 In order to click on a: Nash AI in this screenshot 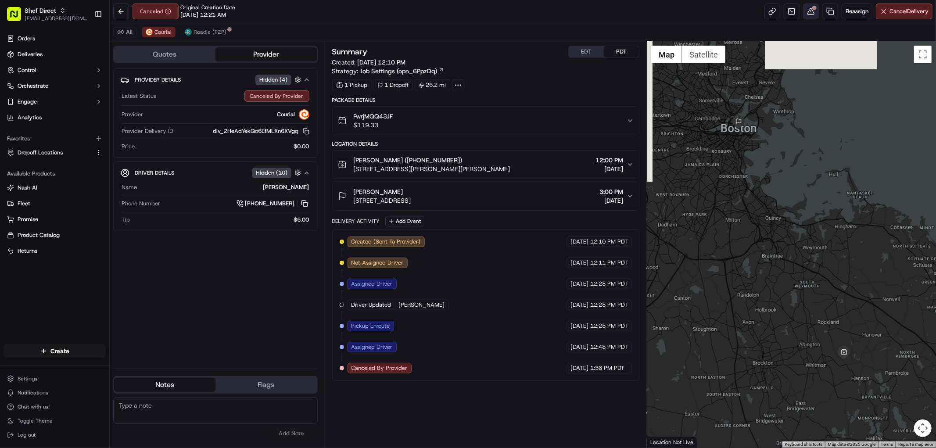, I will do `click(54, 188)`.